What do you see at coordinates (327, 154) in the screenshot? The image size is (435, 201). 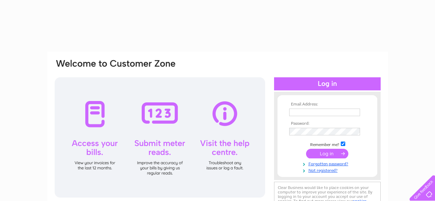 I see `input: Submit` at bounding box center [327, 154].